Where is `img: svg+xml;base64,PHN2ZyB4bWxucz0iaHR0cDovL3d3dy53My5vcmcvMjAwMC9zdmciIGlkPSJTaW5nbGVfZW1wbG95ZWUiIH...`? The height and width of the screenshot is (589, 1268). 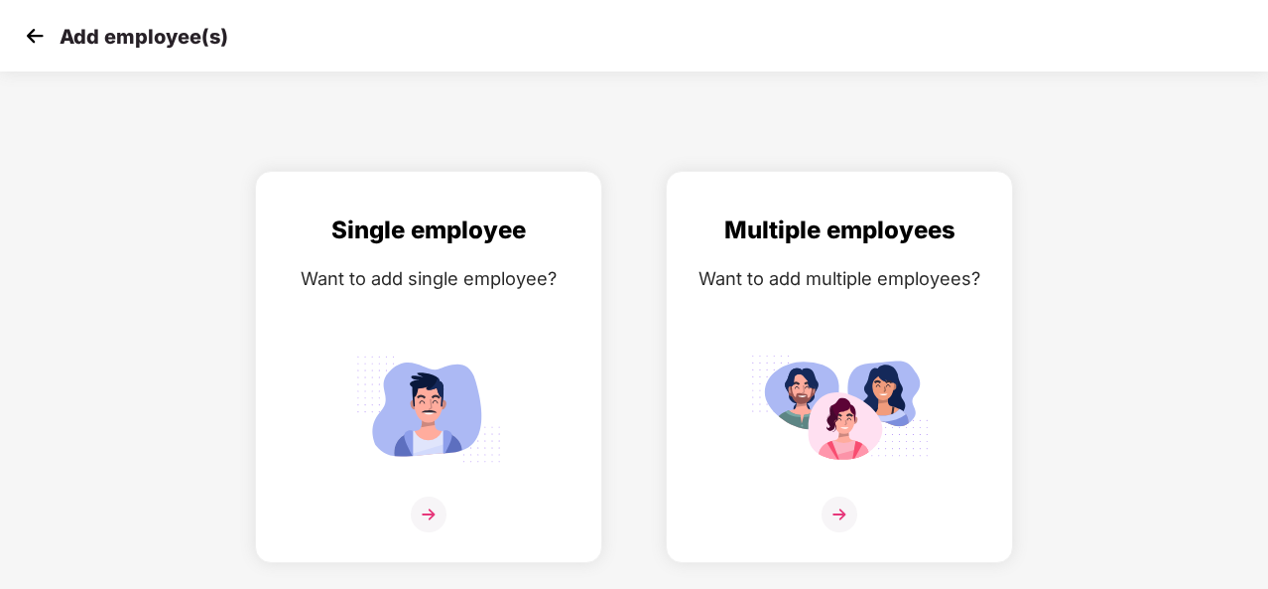 img: svg+xml;base64,PHN2ZyB4bWxucz0iaHR0cDovL3d3dy53My5vcmcvMjAwMC9zdmciIGlkPSJTaW5nbGVfZW1wbG95ZWUiIH... is located at coordinates (429, 408).